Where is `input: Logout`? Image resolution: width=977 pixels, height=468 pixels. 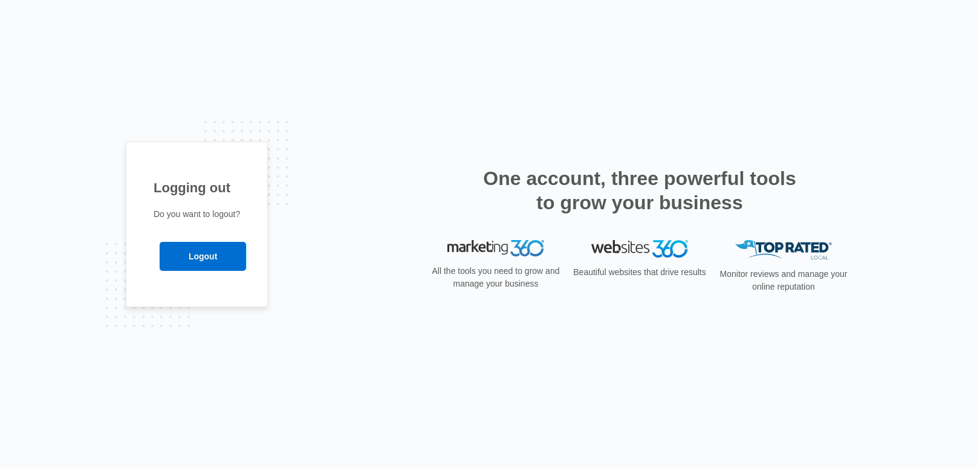 input: Logout is located at coordinates (203, 256).